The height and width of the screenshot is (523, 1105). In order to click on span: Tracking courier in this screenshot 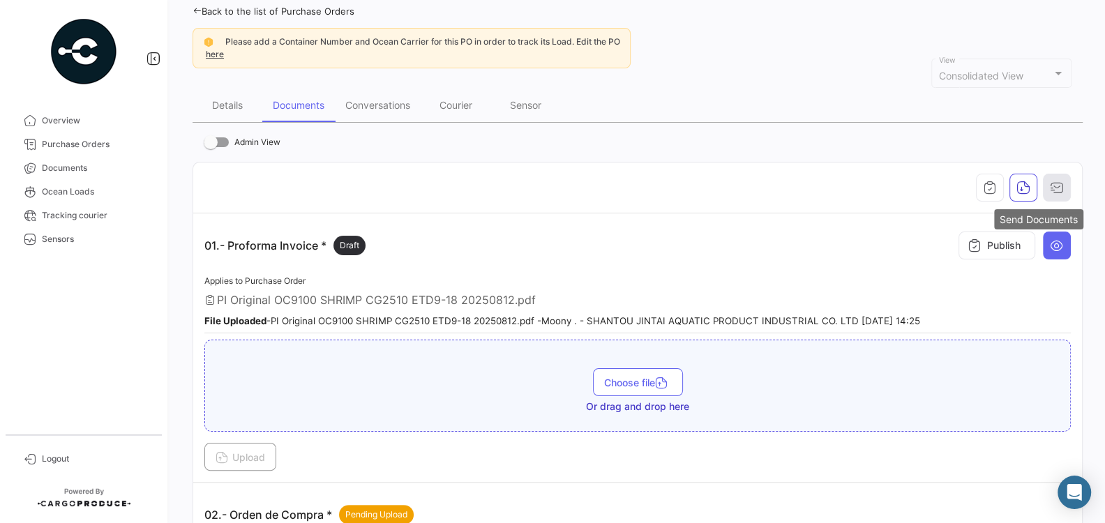, I will do `click(96, 216)`.